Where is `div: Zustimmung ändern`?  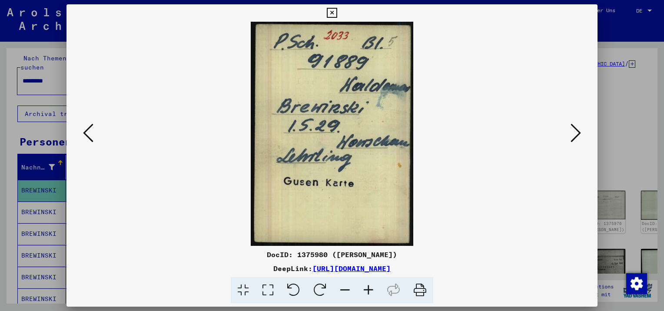 div: Zustimmung ändern is located at coordinates (636, 283).